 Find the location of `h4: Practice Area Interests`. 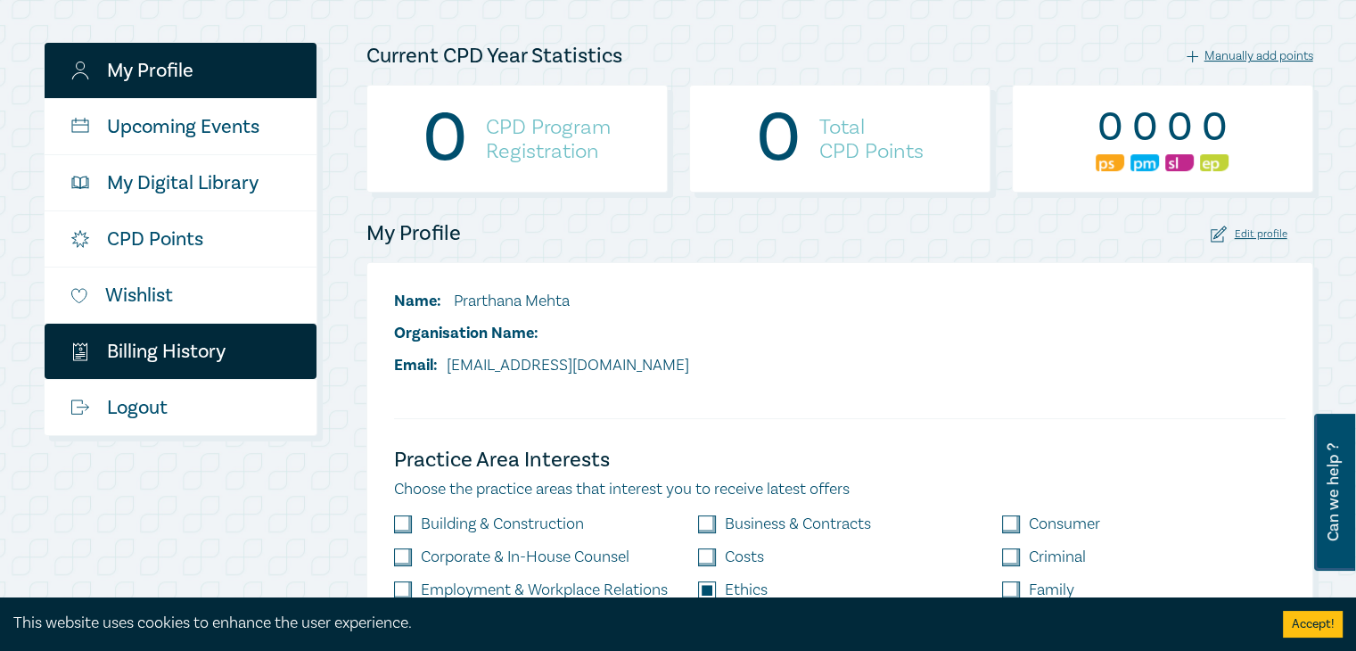

h4: Practice Area Interests is located at coordinates (840, 460).